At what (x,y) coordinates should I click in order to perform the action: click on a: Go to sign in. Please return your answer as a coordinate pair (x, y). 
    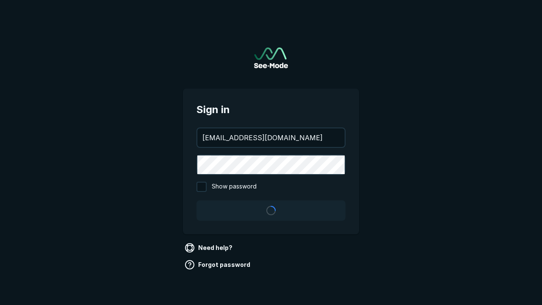
    Looking at the image, I should click on (271, 58).